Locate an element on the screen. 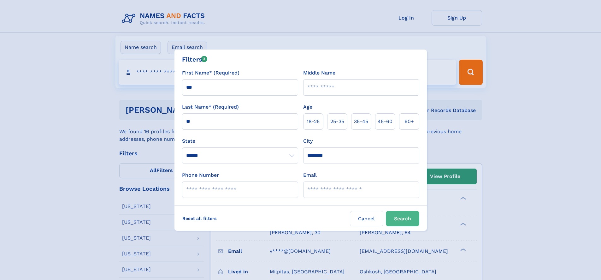 This screenshot has height=280, width=601. label: State is located at coordinates (240, 141).